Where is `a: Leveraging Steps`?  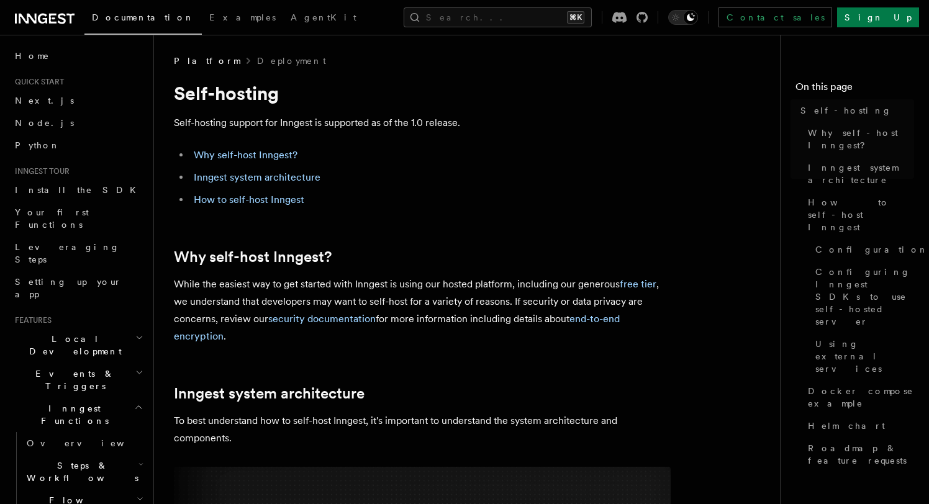
a: Leveraging Steps is located at coordinates (78, 253).